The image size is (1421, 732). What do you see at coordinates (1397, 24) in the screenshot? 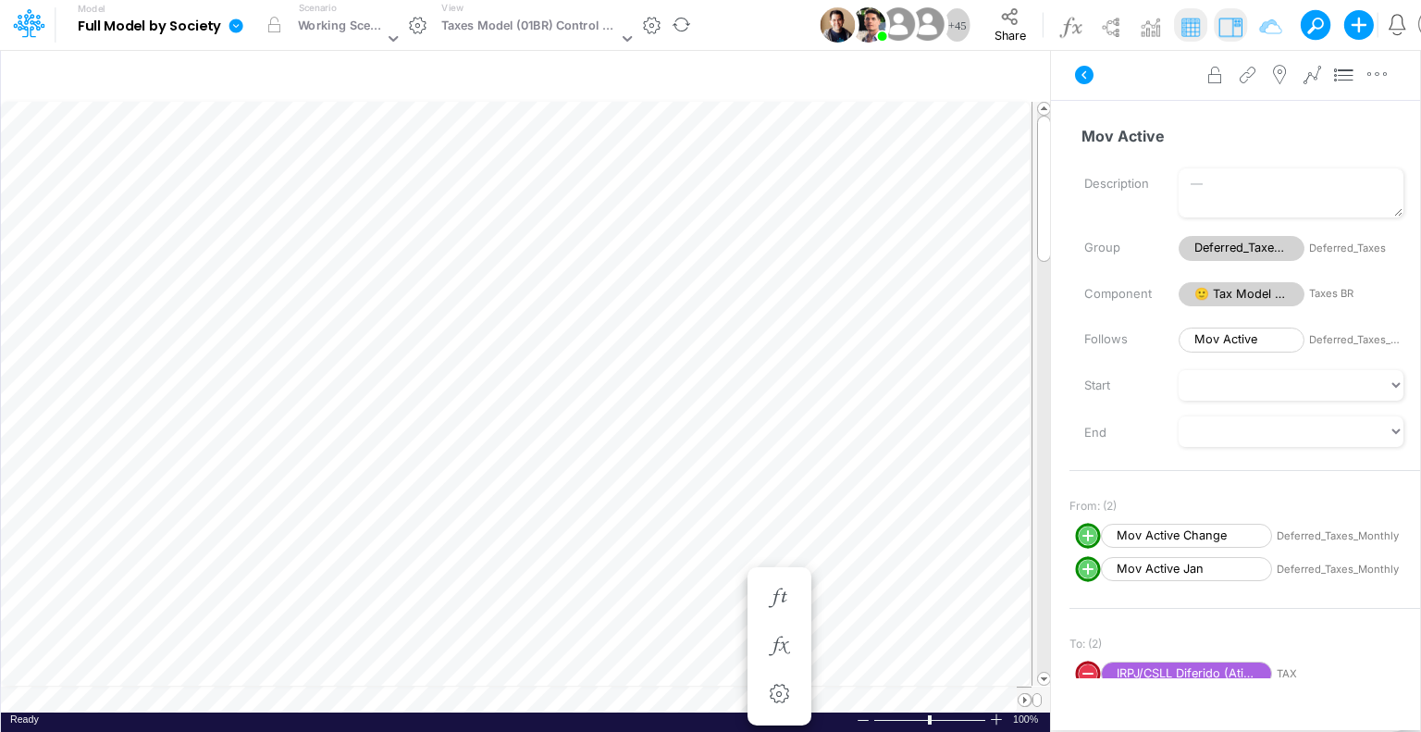
I see `a: Notifications` at bounding box center [1397, 24].